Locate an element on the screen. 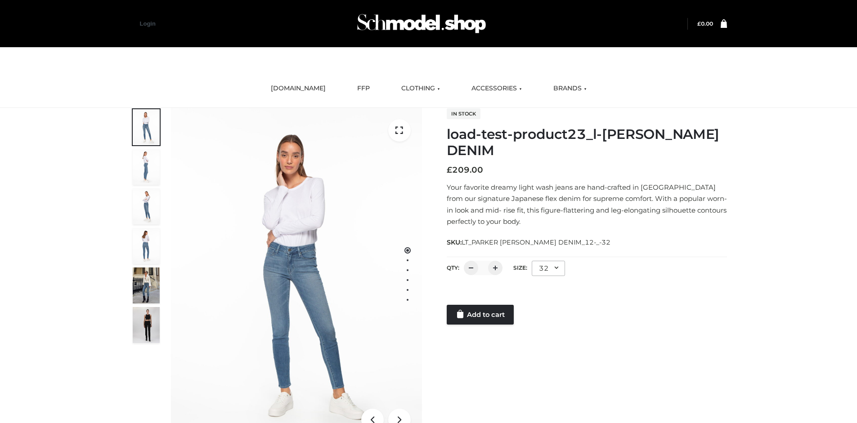  img: 2001KLX-Ava-skinny-cove-1-scaled_9b141654-9513-48e5-b76c-3dc7db129200.jpg is located at coordinates (146, 127).